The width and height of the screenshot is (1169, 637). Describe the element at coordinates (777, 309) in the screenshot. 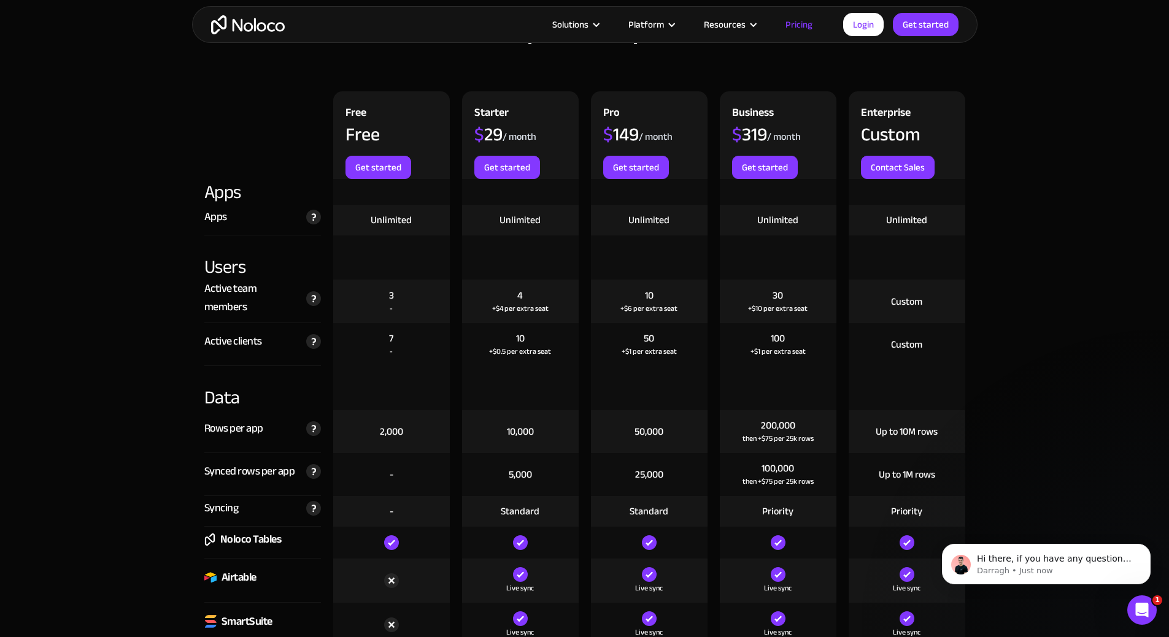

I see `div: +$10 per extra seat` at that location.